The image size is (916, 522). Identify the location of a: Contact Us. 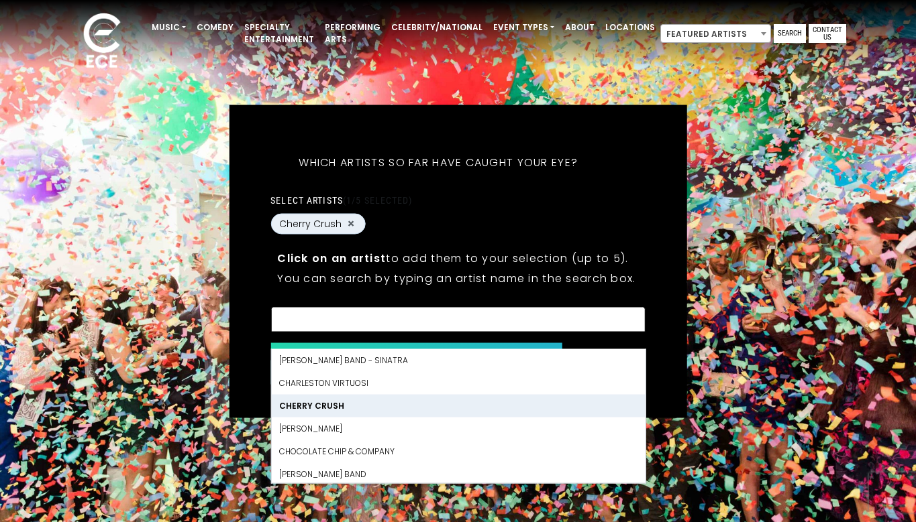
(827, 34).